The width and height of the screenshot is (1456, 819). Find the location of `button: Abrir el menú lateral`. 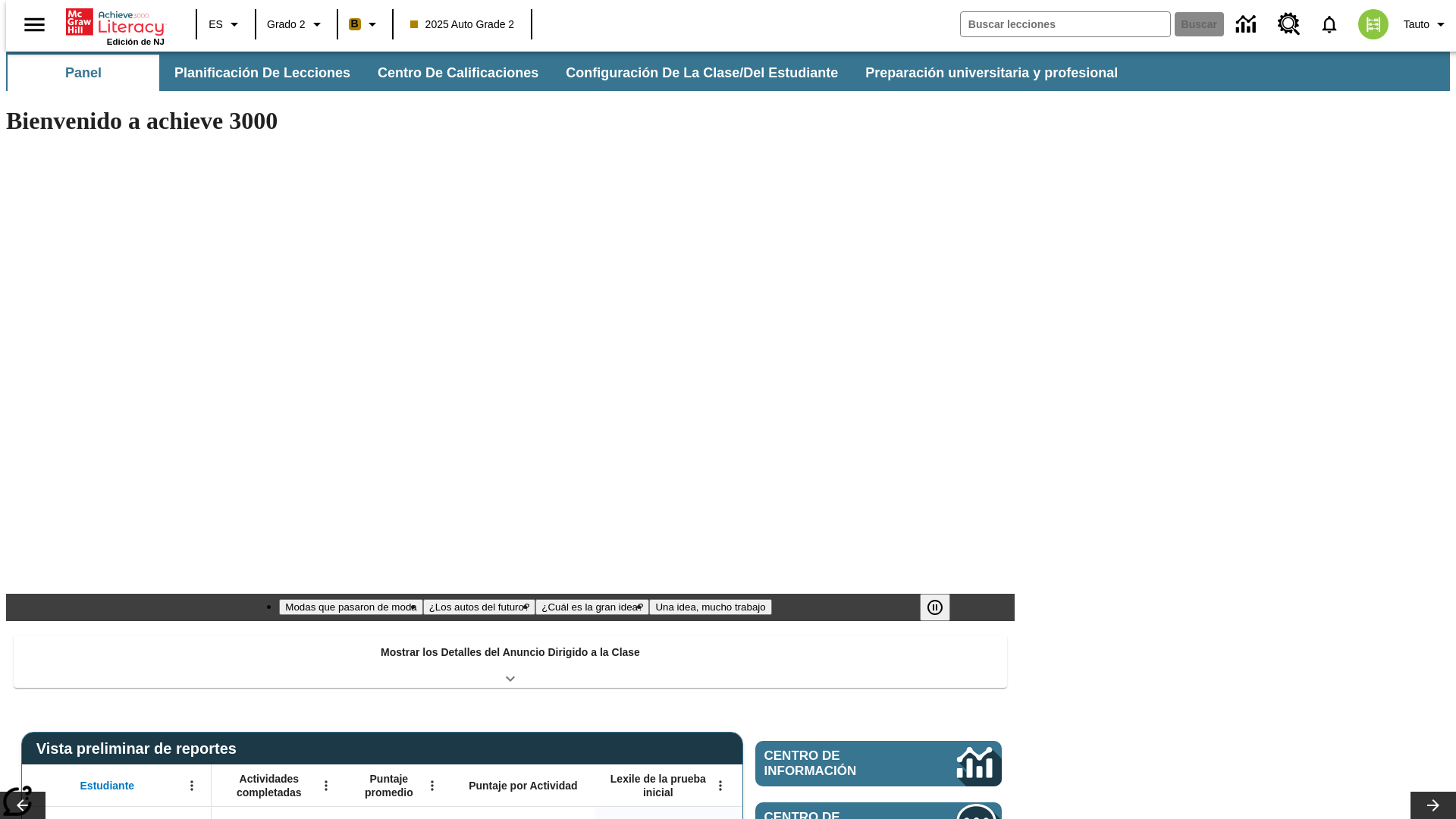

button: Abrir el menú lateral is located at coordinates (34, 24).